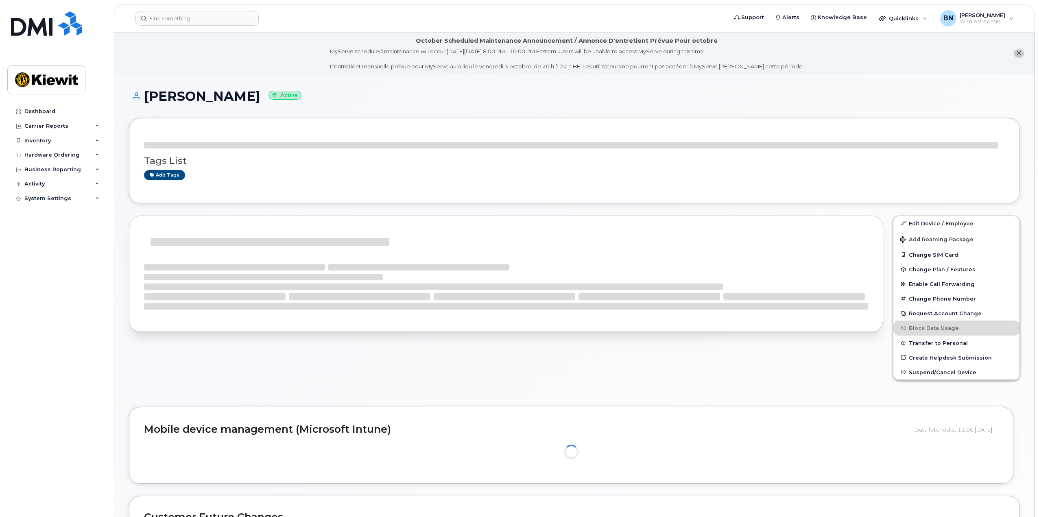 The width and height of the screenshot is (1039, 517). I want to click on button: Add Roaming Package, so click(957, 239).